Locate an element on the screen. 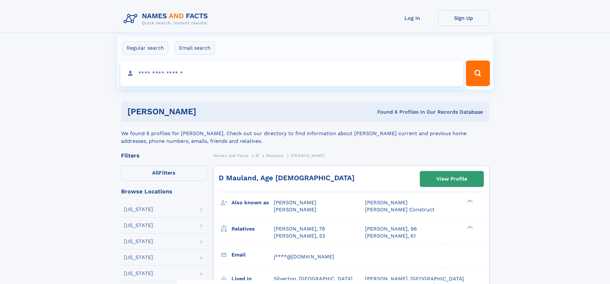  h3: Also known as is located at coordinates (253, 203).